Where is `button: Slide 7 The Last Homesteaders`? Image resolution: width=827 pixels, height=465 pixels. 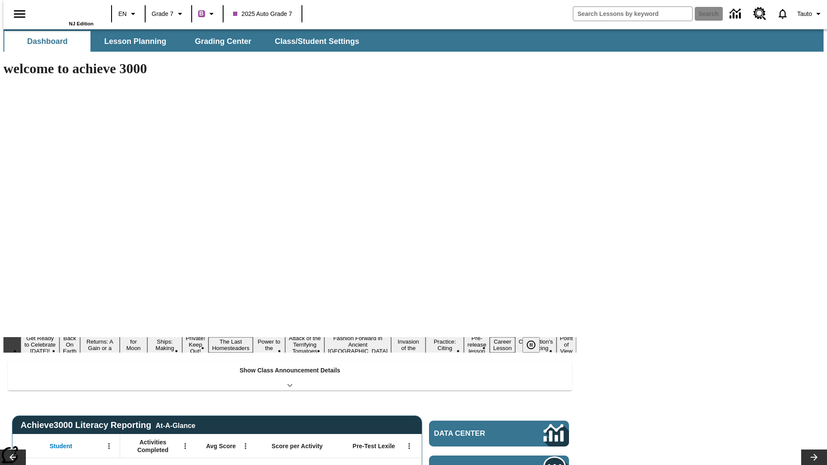
button: Slide 7 The Last Homesteaders is located at coordinates (231, 345).